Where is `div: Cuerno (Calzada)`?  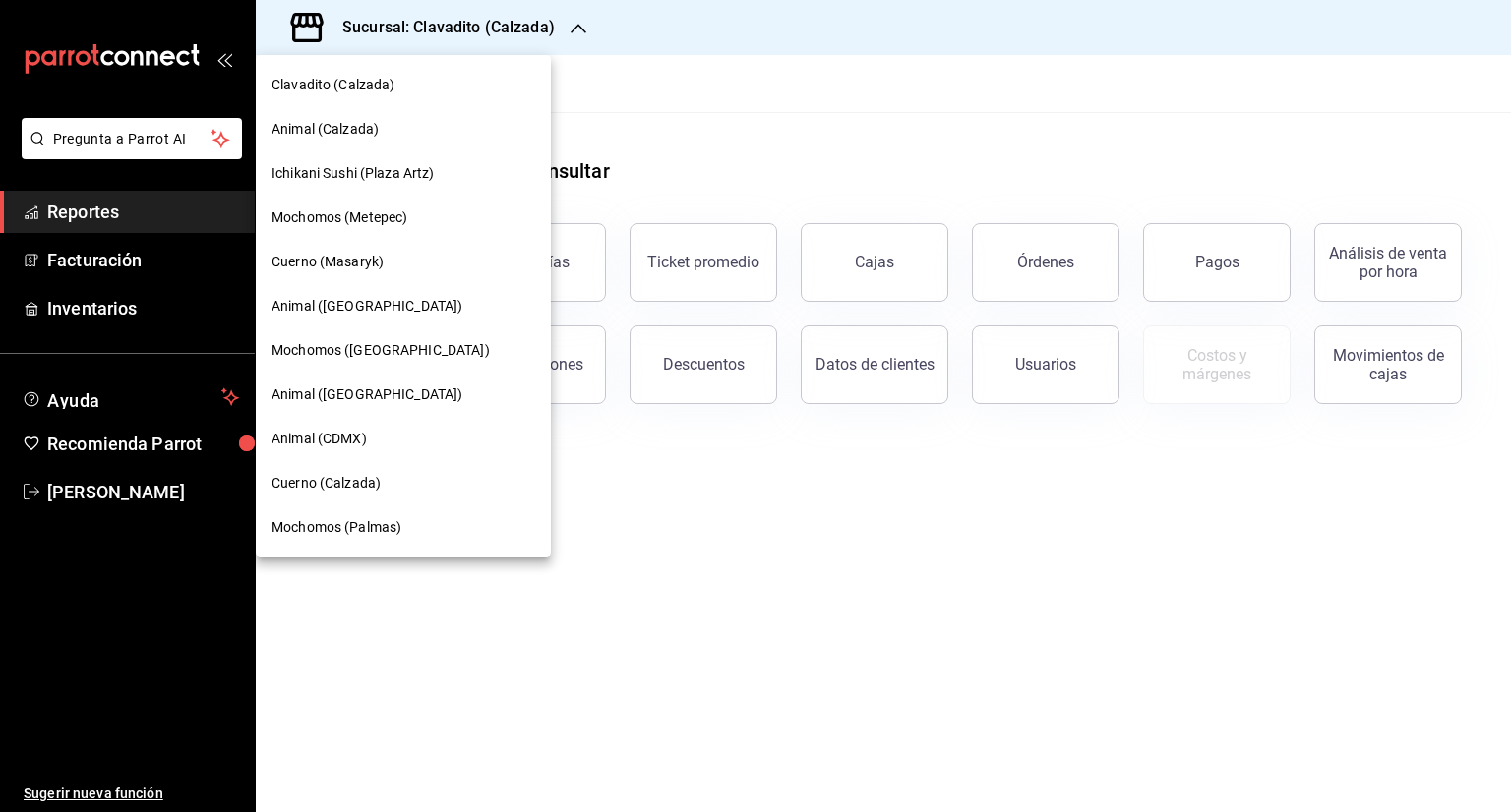
div: Cuerno (Calzada) is located at coordinates (403, 483).